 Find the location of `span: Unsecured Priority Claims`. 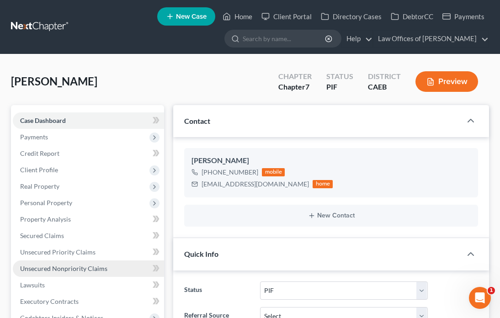

span: Unsecured Priority Claims is located at coordinates (58, 252).